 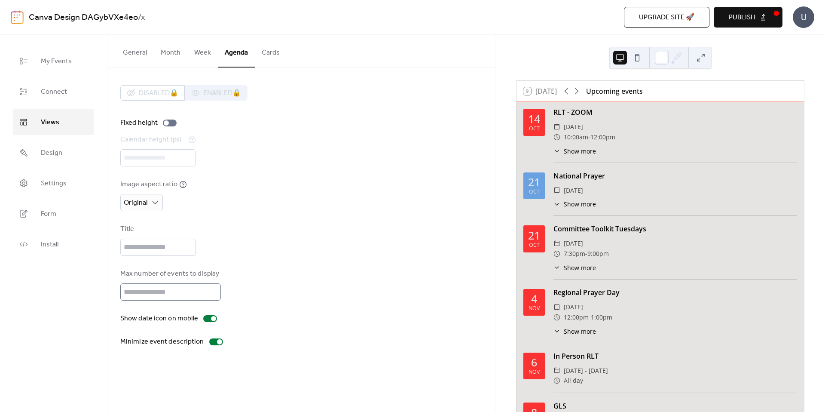 I want to click on div: In Person RLT, so click(x=675, y=356).